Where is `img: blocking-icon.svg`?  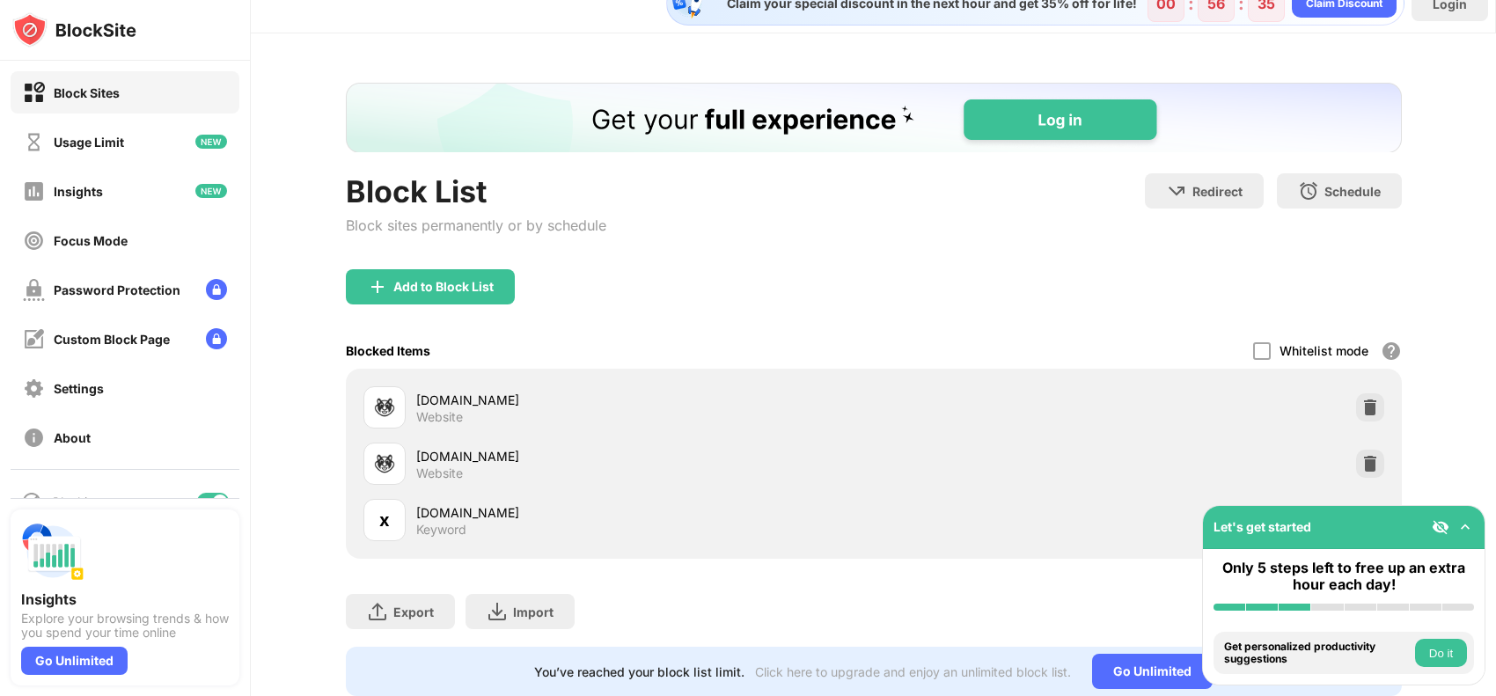 img: blocking-icon.svg is located at coordinates (32, 502).